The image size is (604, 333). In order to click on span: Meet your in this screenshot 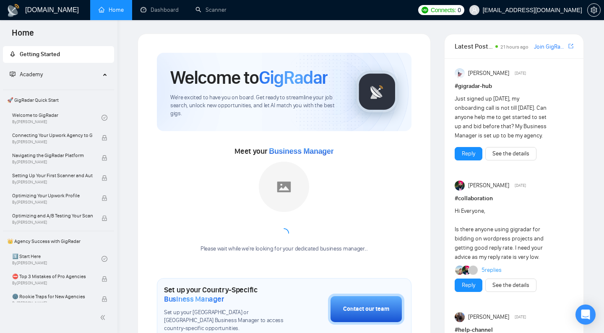, I will do `click(284, 151)`.